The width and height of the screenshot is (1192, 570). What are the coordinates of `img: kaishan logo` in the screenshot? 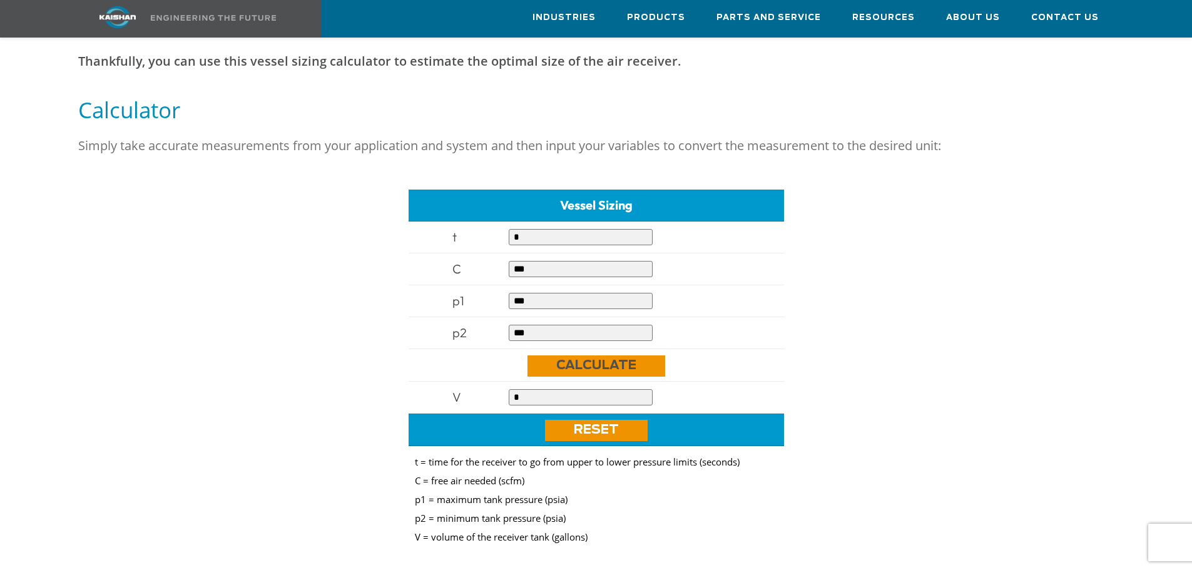 It's located at (118, 17).